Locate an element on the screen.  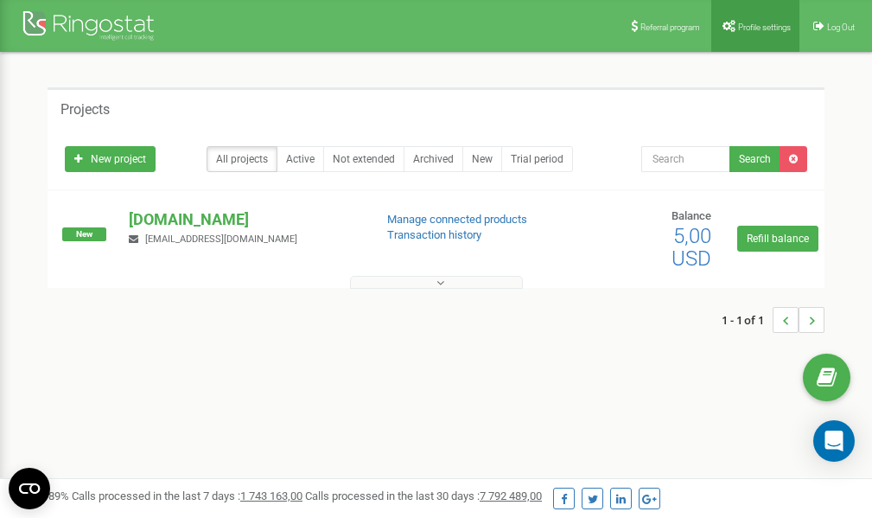
span: Balance is located at coordinates (691, 215).